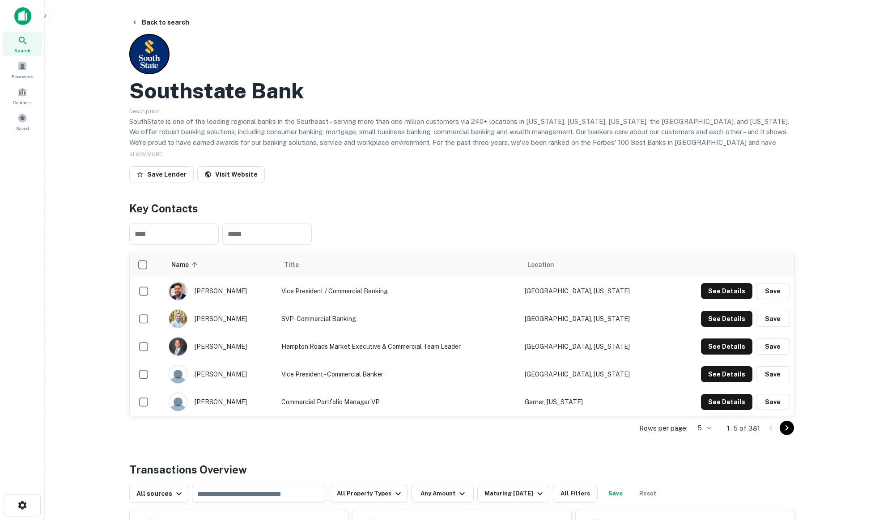 Image resolution: width=879 pixels, height=520 pixels. Describe the element at coordinates (231, 174) in the screenshot. I see `a: Visit Website` at that location.